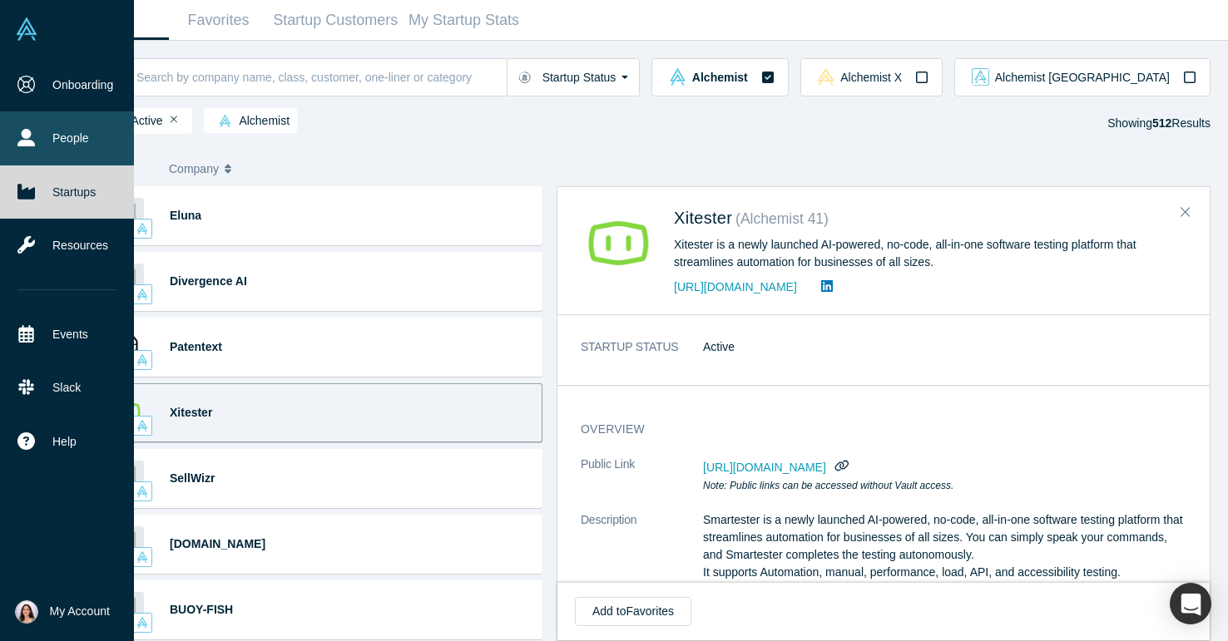 The image size is (1228, 641). I want to click on img: Alchemist Vault Logo, so click(27, 29).